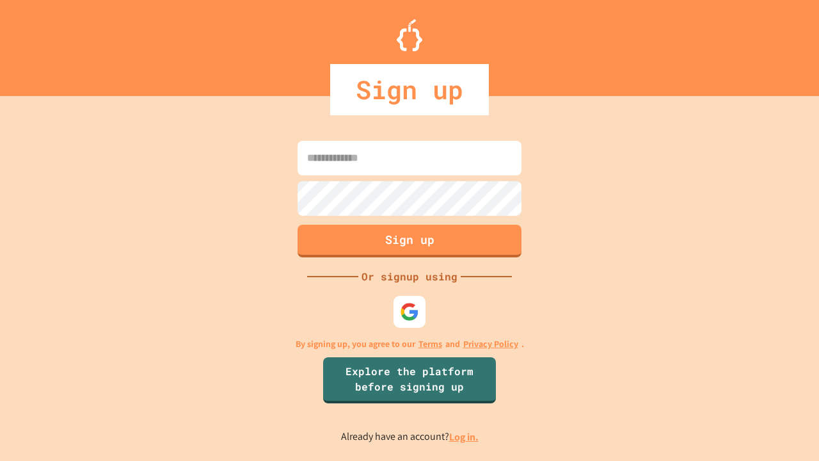  What do you see at coordinates (410, 436) in the screenshot?
I see `p: Already have an account?` at bounding box center [410, 436].